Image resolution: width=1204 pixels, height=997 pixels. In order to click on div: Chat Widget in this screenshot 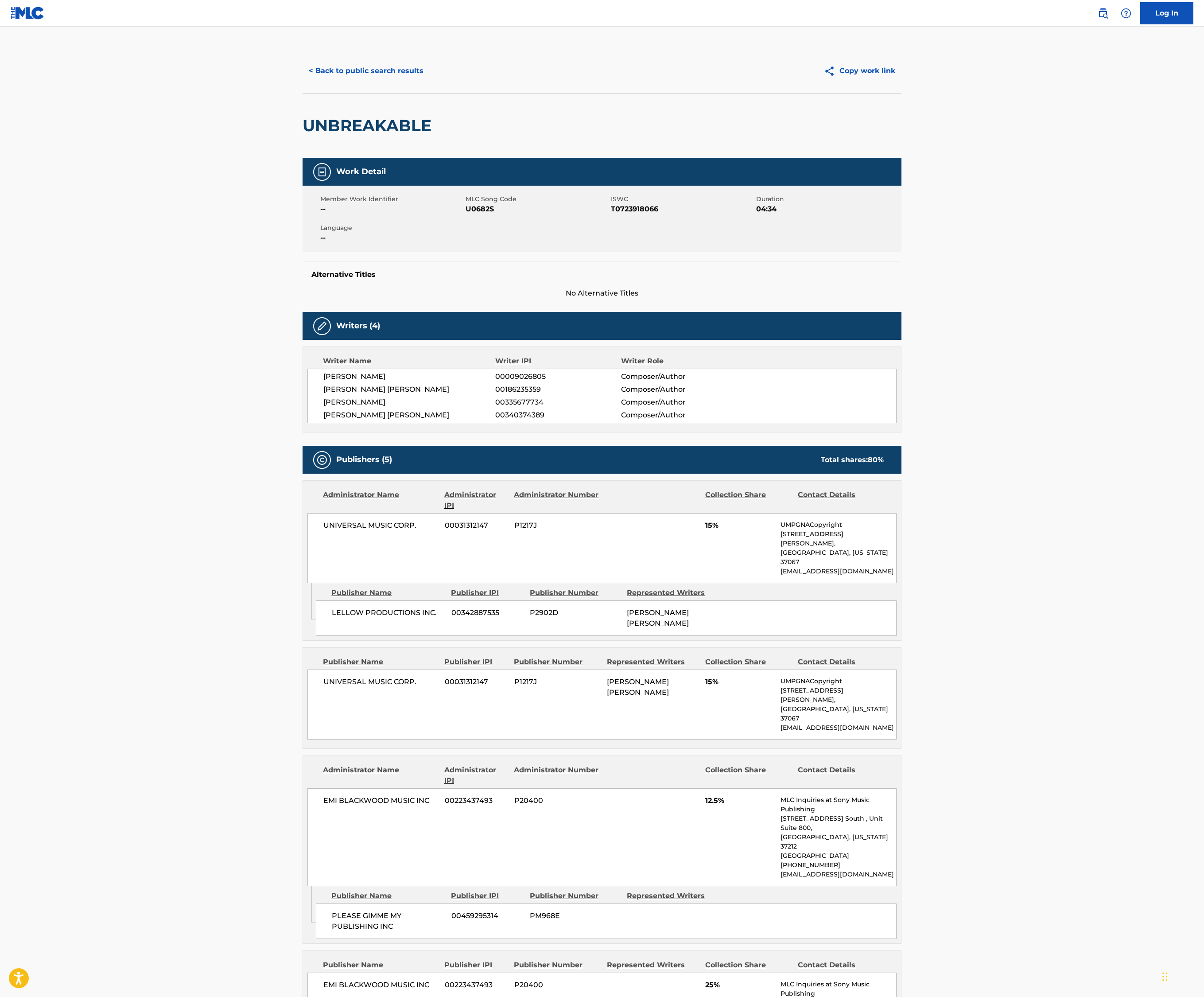, I will do `click(1182, 975)`.